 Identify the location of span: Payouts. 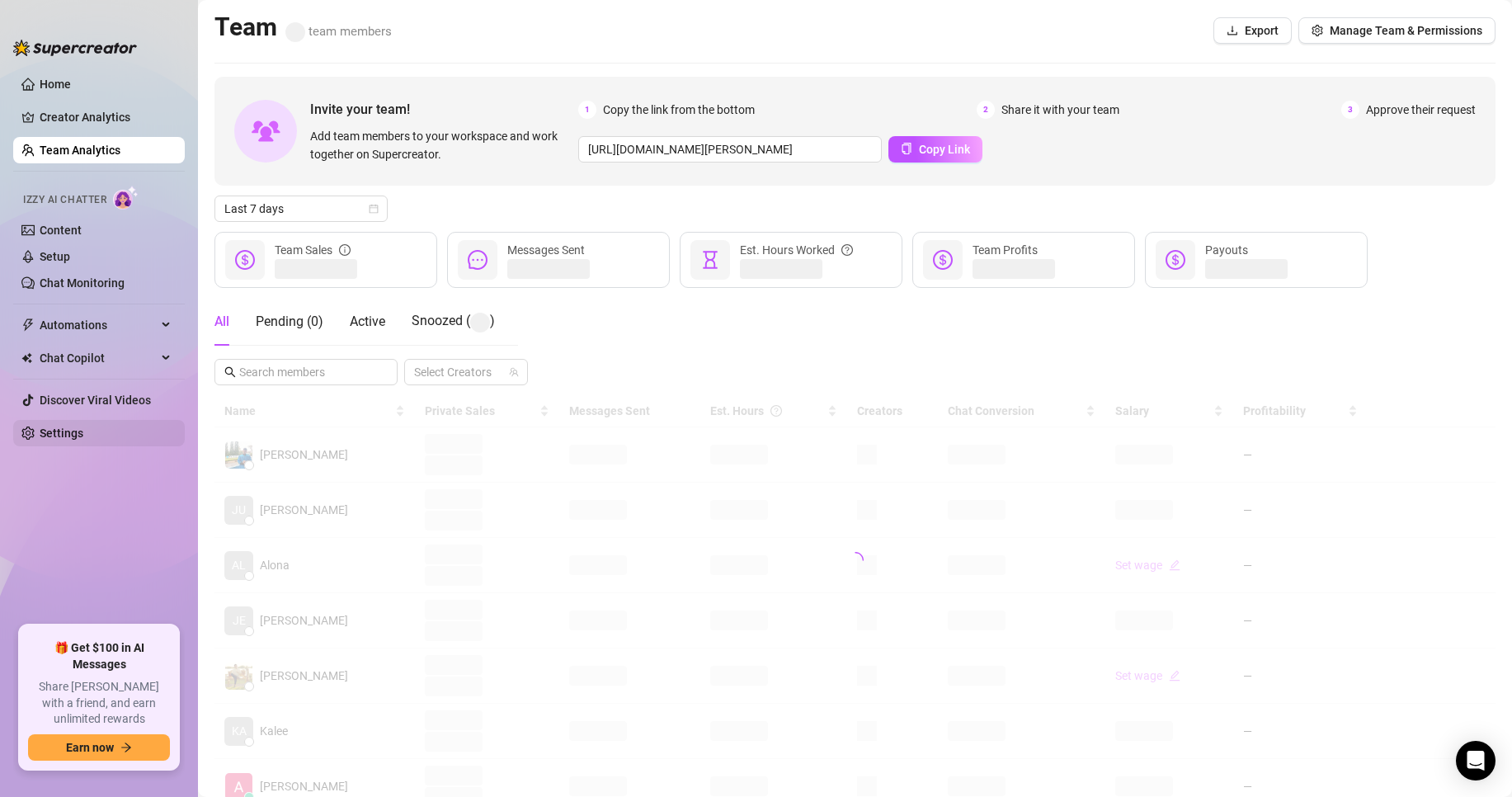
(1226, 250).